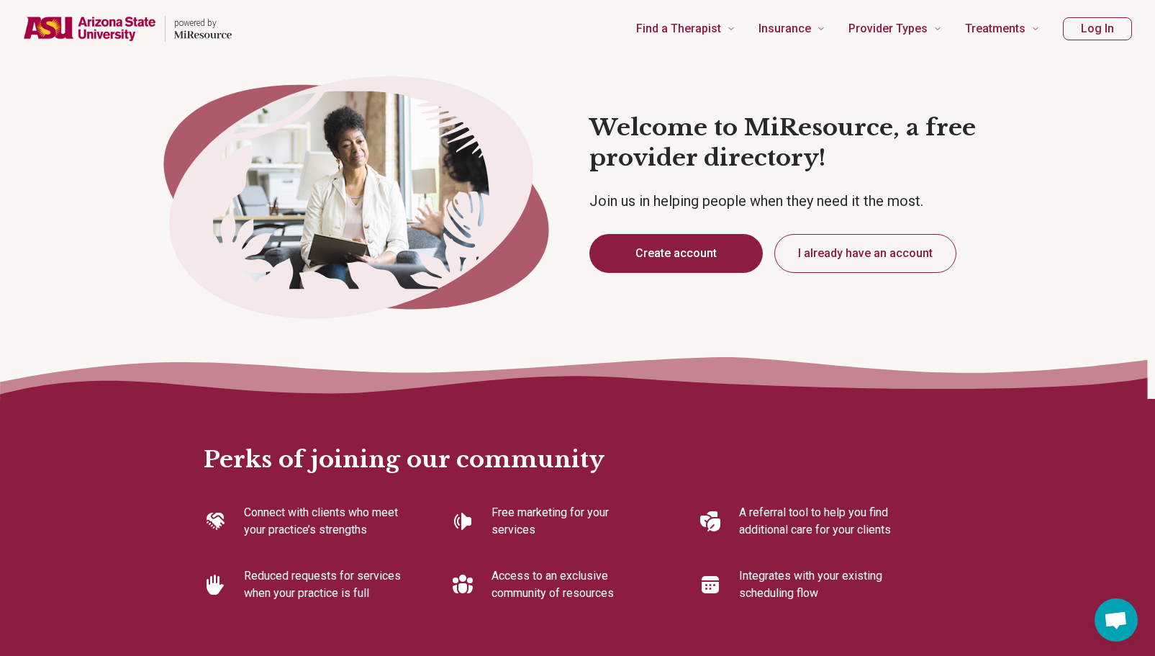 The image size is (1155, 656). Describe the element at coordinates (578, 437) in the screenshot. I see `h2: Perks of joining our community` at that location.